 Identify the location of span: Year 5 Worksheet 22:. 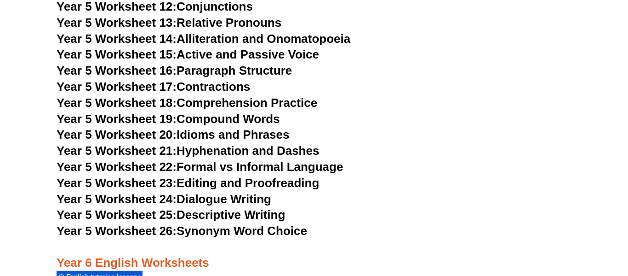
(116, 167).